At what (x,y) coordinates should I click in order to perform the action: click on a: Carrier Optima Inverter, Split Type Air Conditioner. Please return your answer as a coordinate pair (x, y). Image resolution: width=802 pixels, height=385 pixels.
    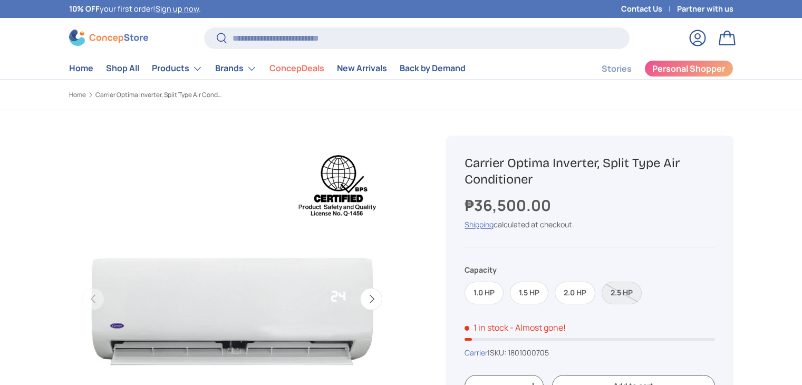
    Looking at the image, I should click on (159, 95).